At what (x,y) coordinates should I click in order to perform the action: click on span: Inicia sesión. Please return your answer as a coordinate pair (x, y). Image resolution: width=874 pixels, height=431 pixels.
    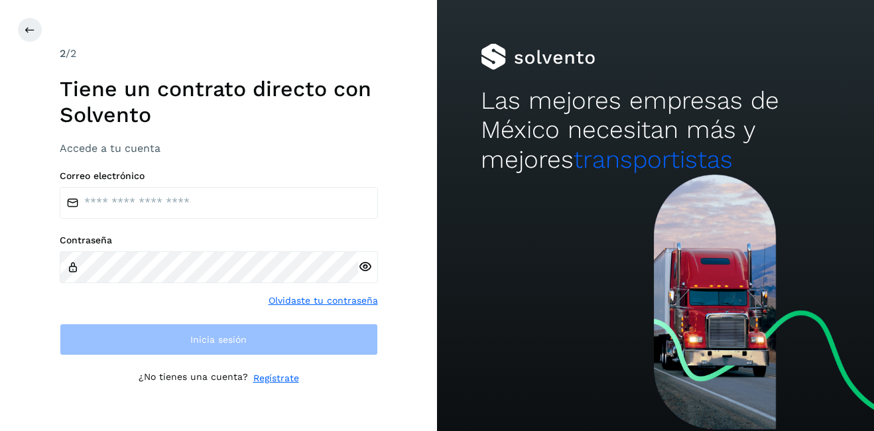
    Looking at the image, I should click on (218, 340).